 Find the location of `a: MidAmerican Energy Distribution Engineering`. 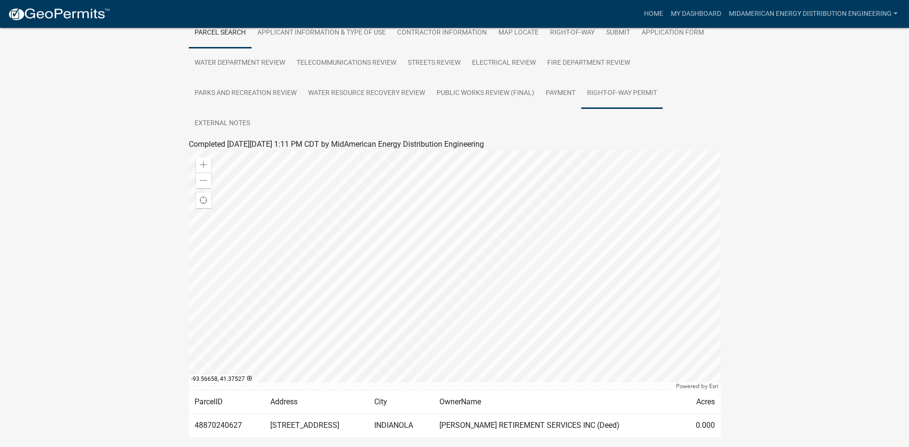

a: MidAmerican Energy Distribution Engineering is located at coordinates (814, 14).